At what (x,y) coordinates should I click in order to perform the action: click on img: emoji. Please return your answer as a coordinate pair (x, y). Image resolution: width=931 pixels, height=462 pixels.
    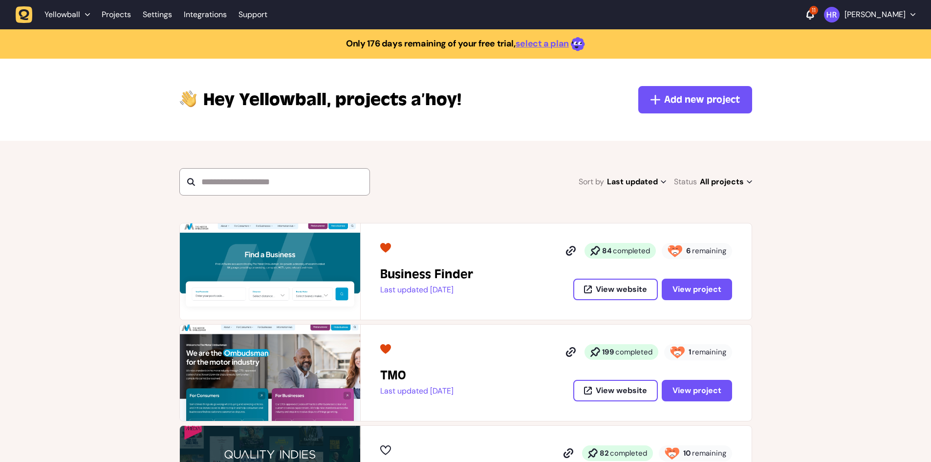
    Looking at the image, I should click on (578, 44).